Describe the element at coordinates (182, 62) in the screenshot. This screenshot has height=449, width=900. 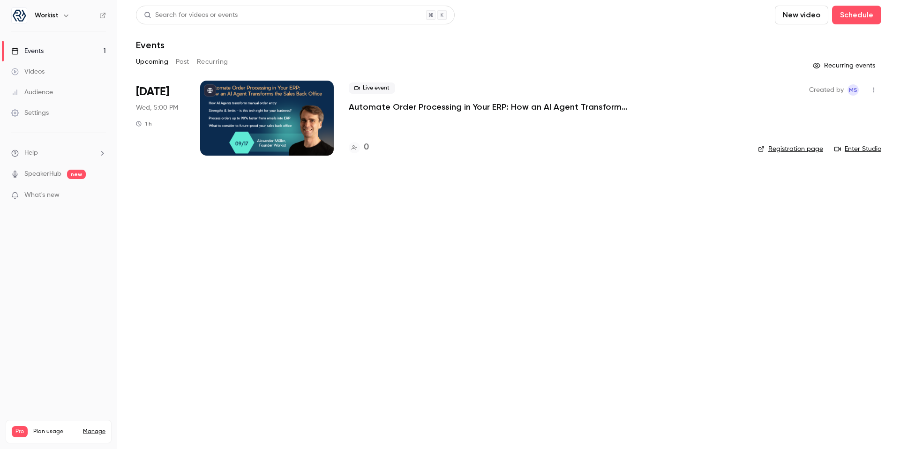
I see `button: Past` at that location.